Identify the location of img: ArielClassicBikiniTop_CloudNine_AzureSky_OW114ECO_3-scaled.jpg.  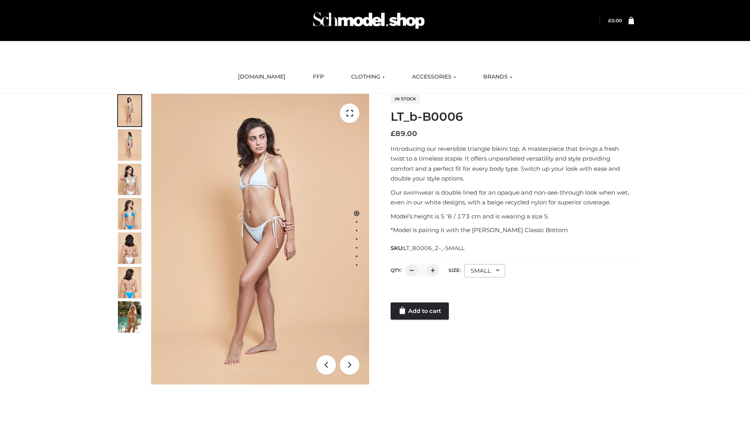
(130, 179).